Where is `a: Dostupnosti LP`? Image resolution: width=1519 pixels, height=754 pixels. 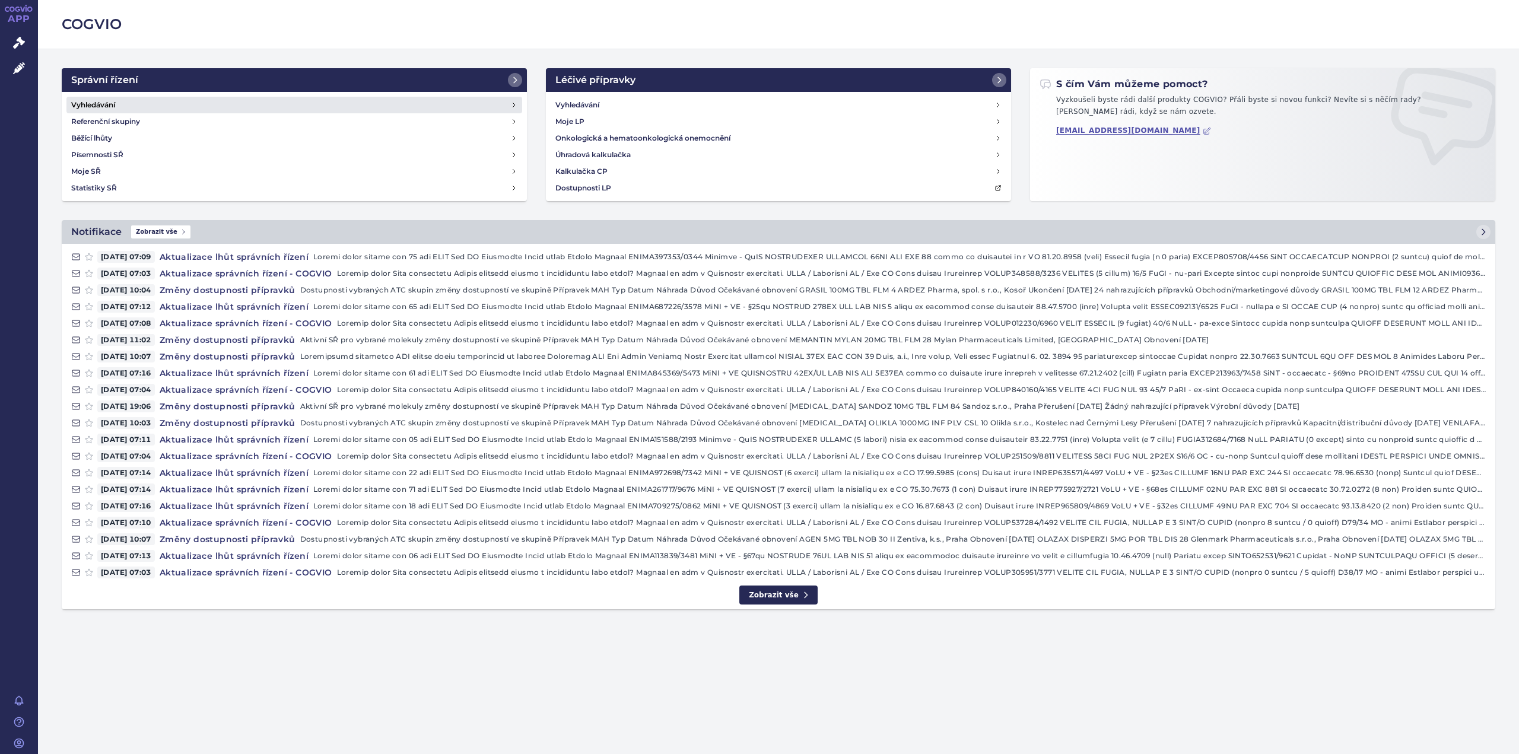
a: Dostupnosti LP is located at coordinates (778, 188).